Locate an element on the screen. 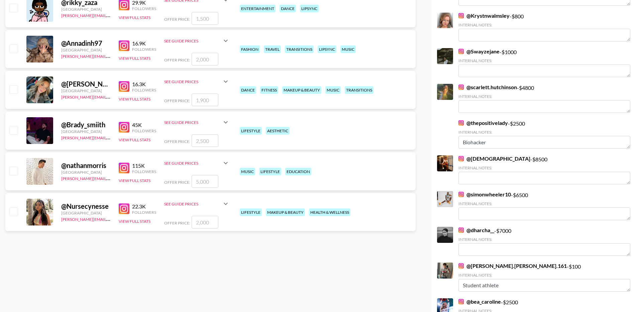 This screenshot has width=637, height=312. div: transitions is located at coordinates (359, 90).